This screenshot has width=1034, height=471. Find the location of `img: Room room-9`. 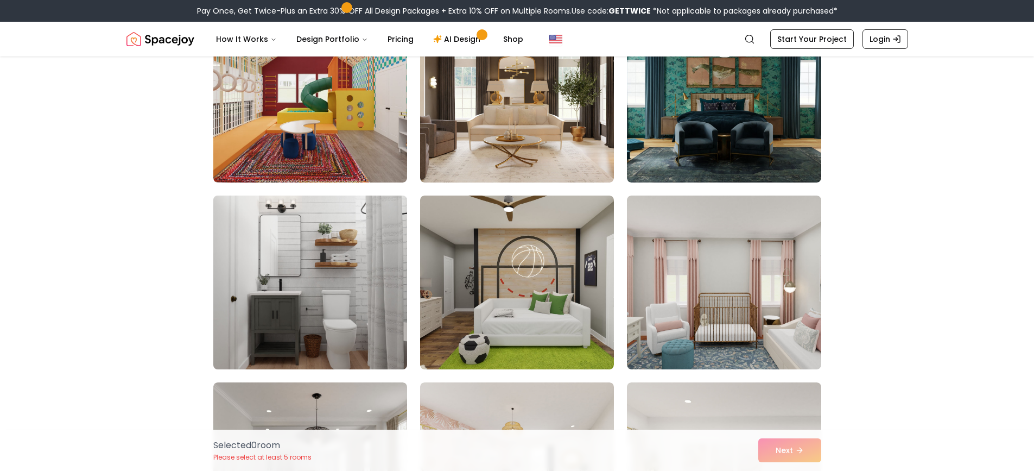

img: Room room-9 is located at coordinates (723, 282).